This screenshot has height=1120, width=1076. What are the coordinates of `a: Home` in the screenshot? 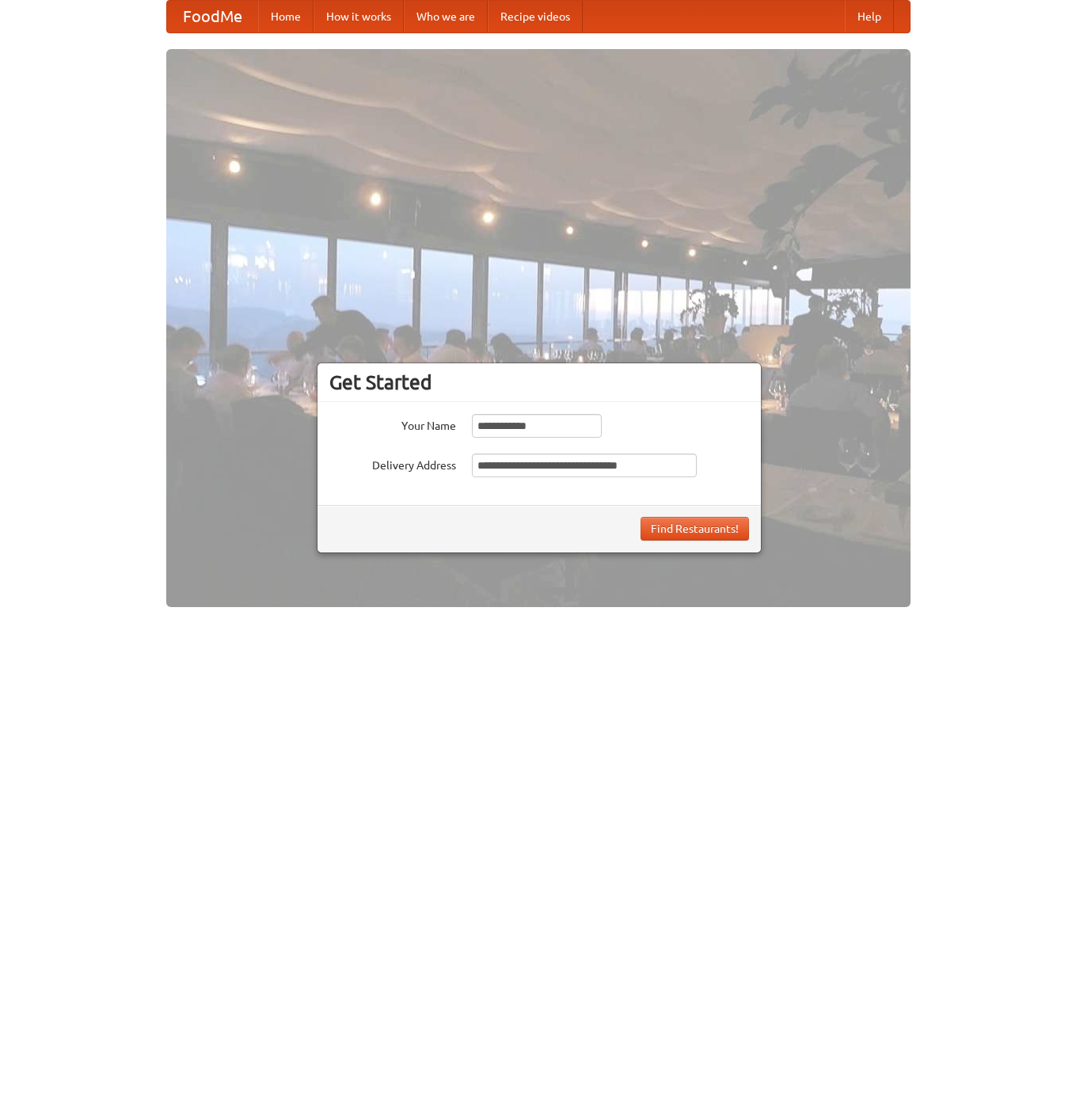 It's located at (286, 16).